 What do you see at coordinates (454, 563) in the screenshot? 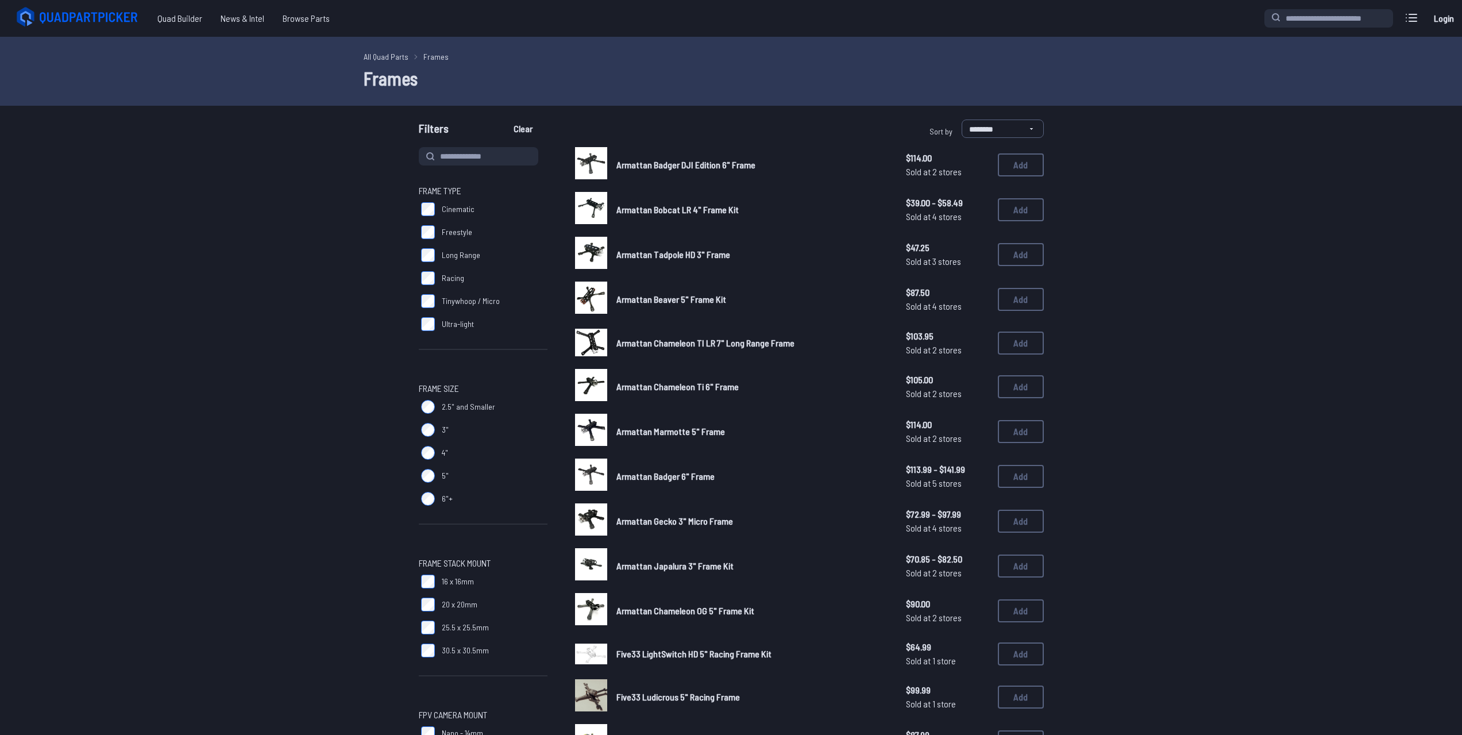
I see `span: Frame Stack Mount` at bounding box center [454, 563].